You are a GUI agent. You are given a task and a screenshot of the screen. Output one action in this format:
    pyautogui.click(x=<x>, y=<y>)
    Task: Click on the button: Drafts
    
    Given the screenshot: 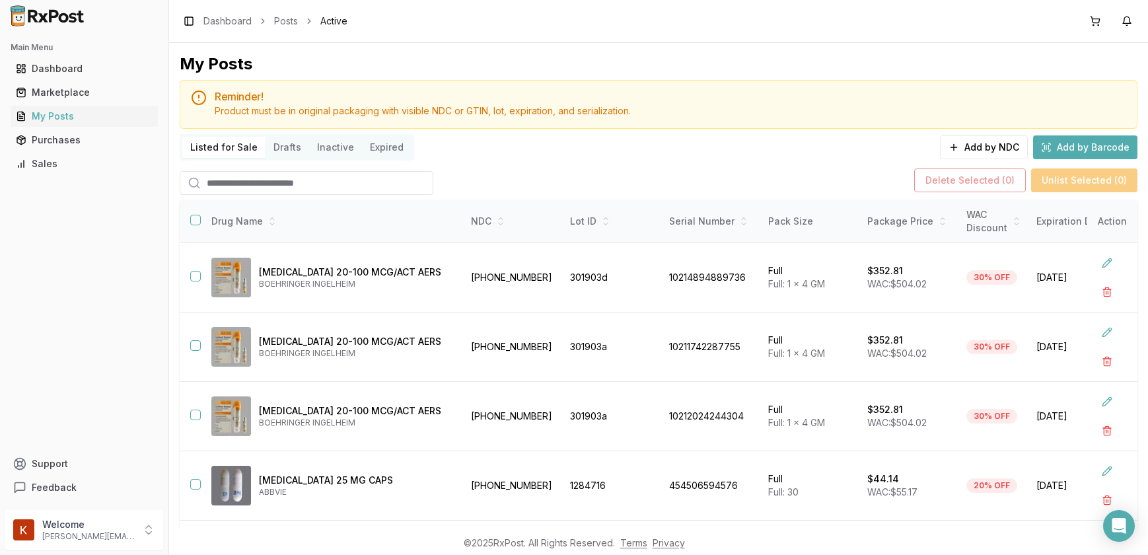 What is the action you would take?
    pyautogui.click(x=287, y=147)
    